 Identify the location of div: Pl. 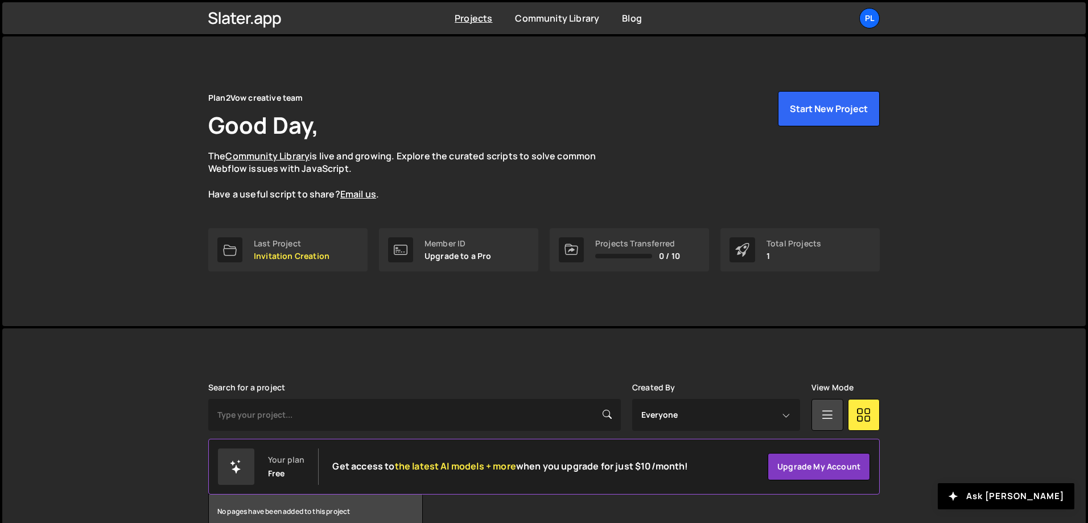
(869, 18).